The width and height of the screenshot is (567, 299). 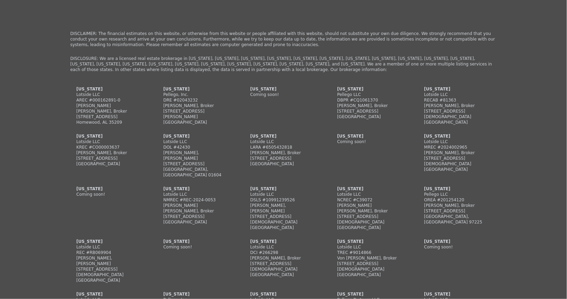 What do you see at coordinates (110, 147) in the screenshot?
I see `div: KREC #CO00003637` at bounding box center [110, 147].